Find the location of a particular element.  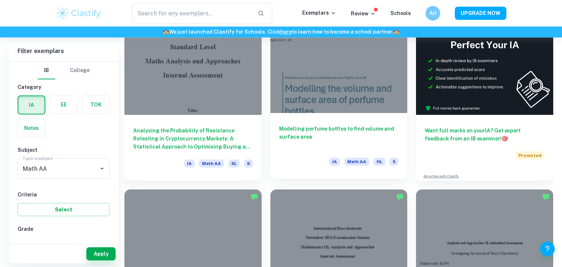

button: IA is located at coordinates (31, 105).